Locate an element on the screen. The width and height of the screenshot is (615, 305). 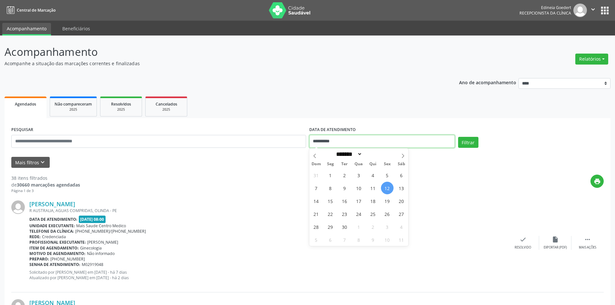
p: Acompanhamento is located at coordinates (217, 52).